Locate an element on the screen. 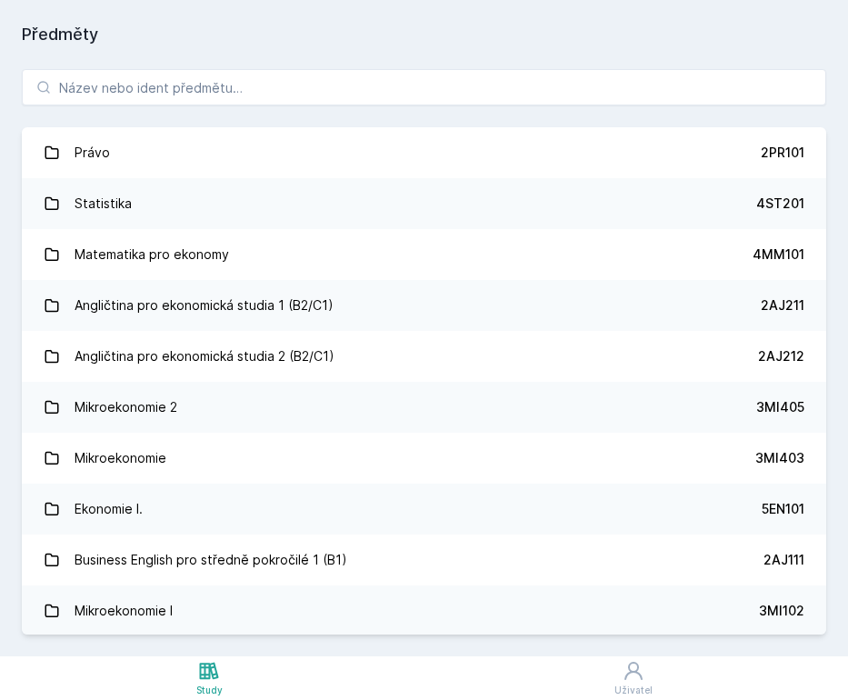 The image size is (848, 700). a: Mikroekonomie 2 3MI405 is located at coordinates (424, 407).